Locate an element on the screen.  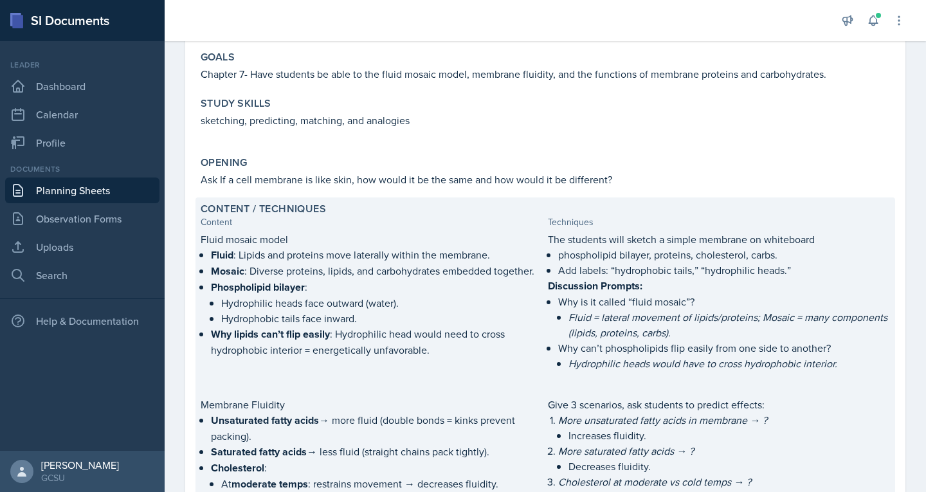
strong: moderate temps is located at coordinates (270, 484).